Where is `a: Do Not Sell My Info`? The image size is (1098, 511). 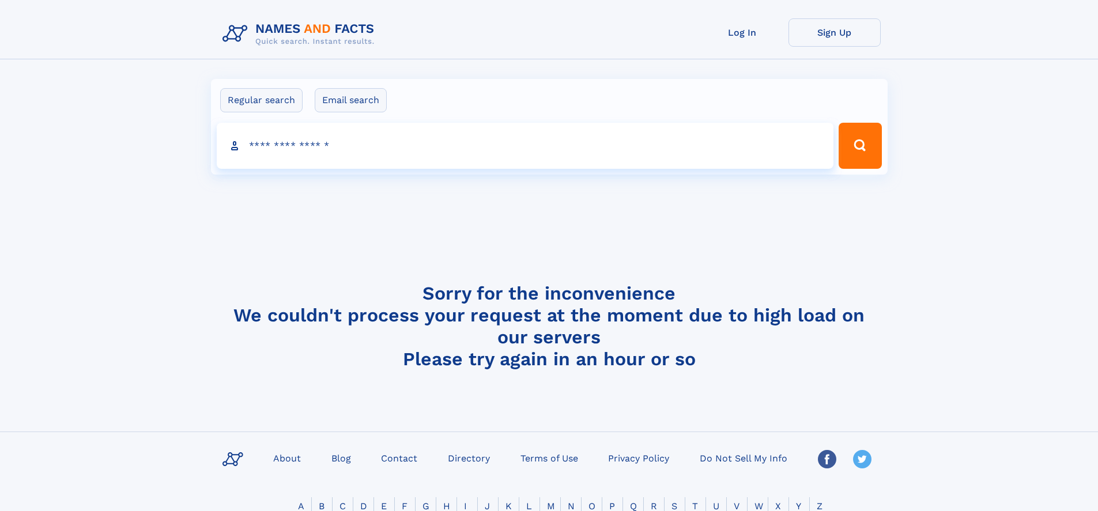 a: Do Not Sell My Info is located at coordinates (743, 457).